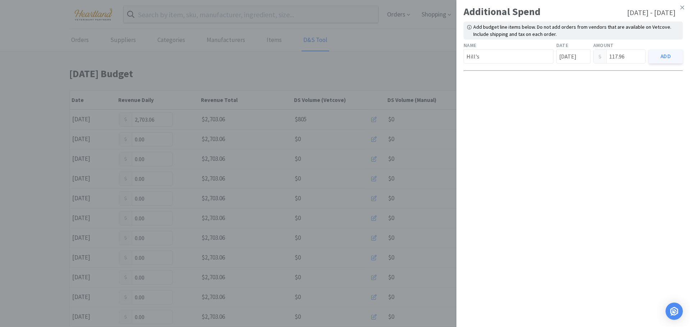 Image resolution: width=690 pixels, height=327 pixels. What do you see at coordinates (603, 45) in the screenshot?
I see `label: Amount` at bounding box center [603, 45].